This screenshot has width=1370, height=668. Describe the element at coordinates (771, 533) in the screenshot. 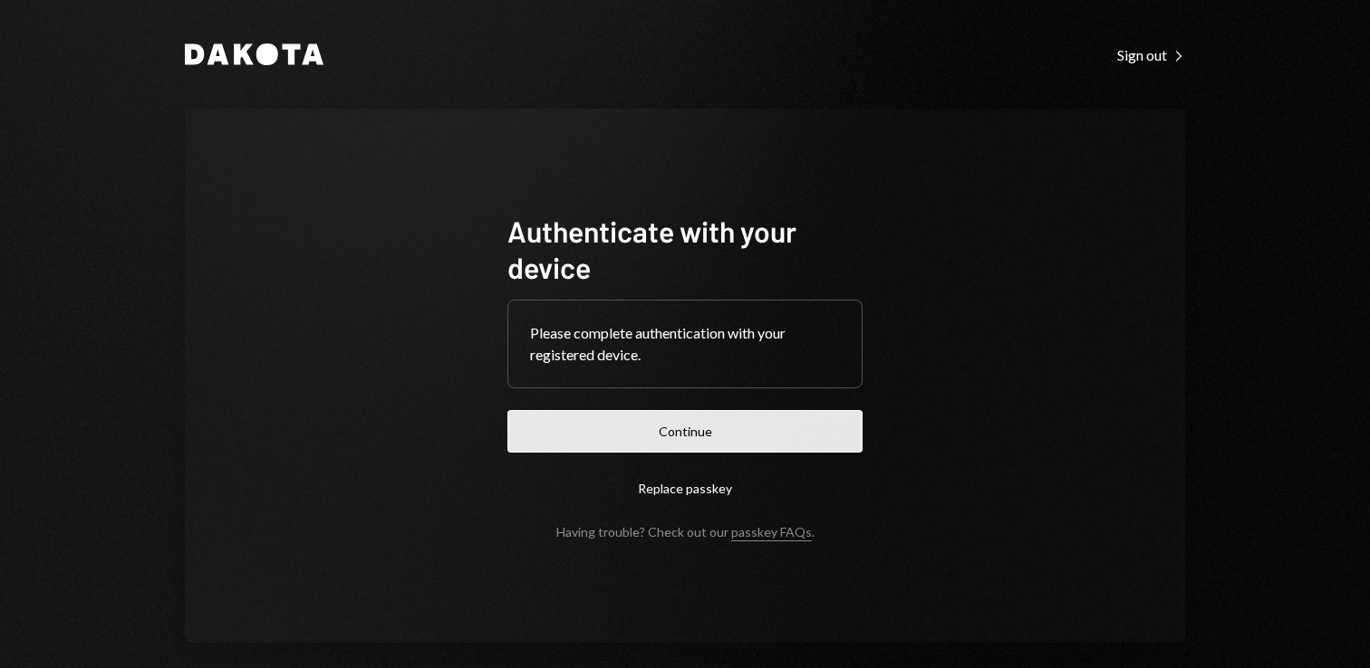

I see `a: passkey FAQs` at that location.